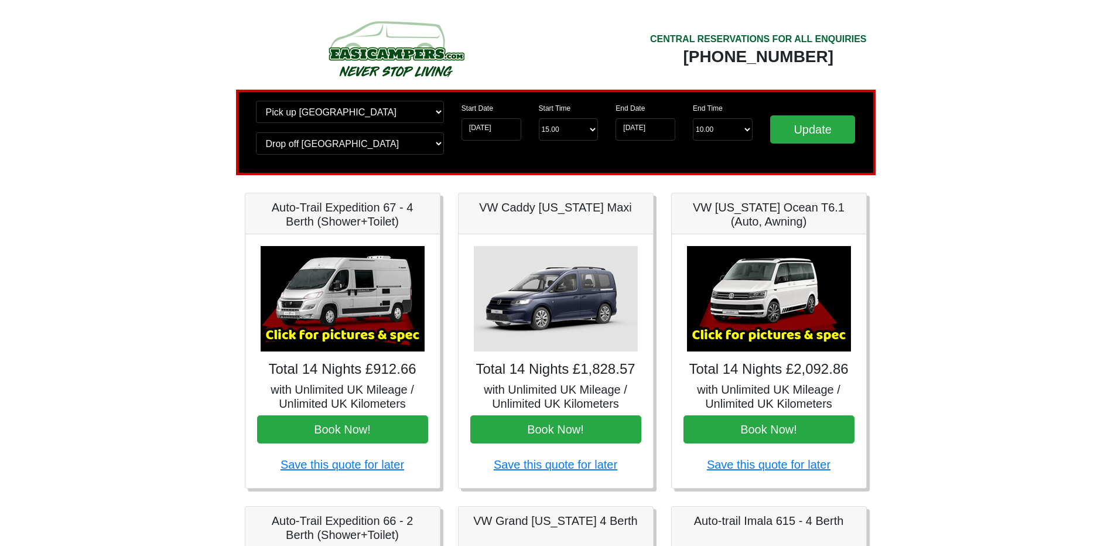  What do you see at coordinates (630, 108) in the screenshot?
I see `label: End Date` at bounding box center [630, 108].